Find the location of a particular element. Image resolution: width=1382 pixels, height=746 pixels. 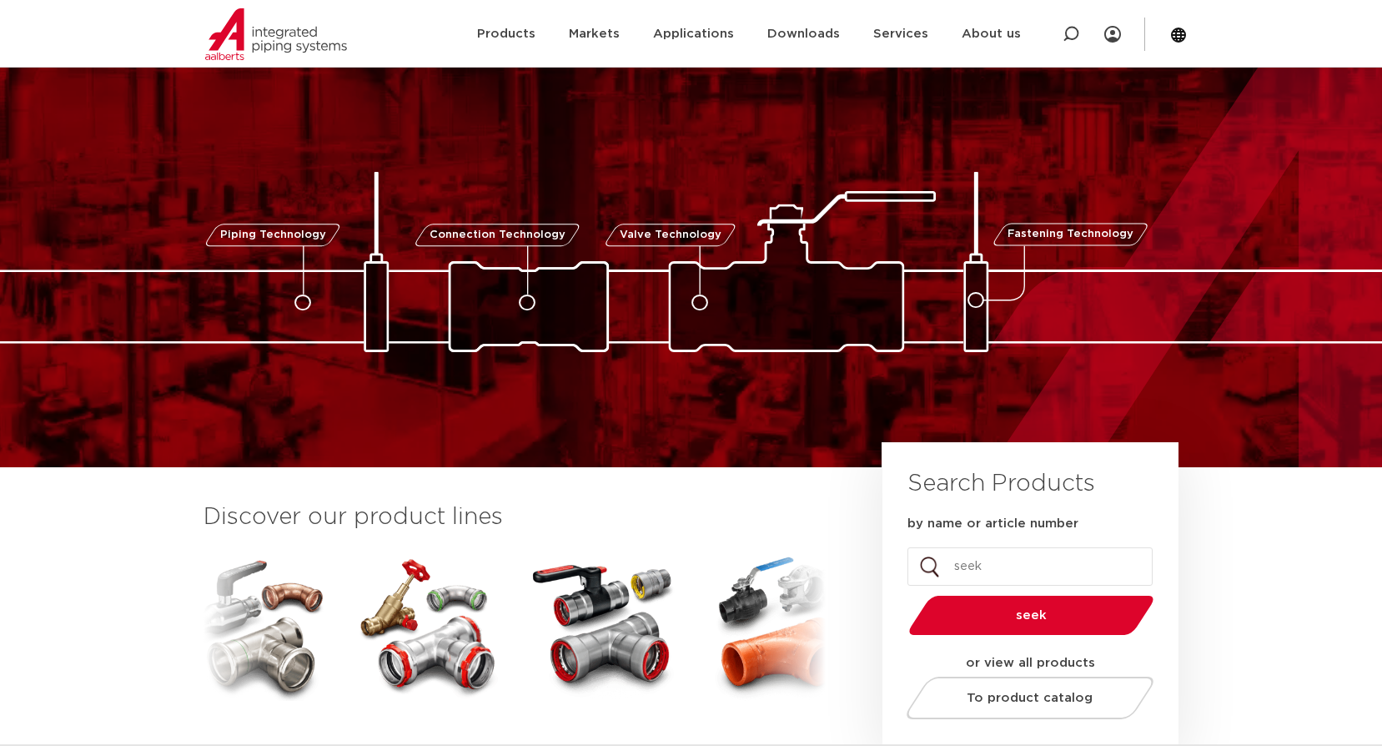

a: To product catalog is located at coordinates (1029, 697).